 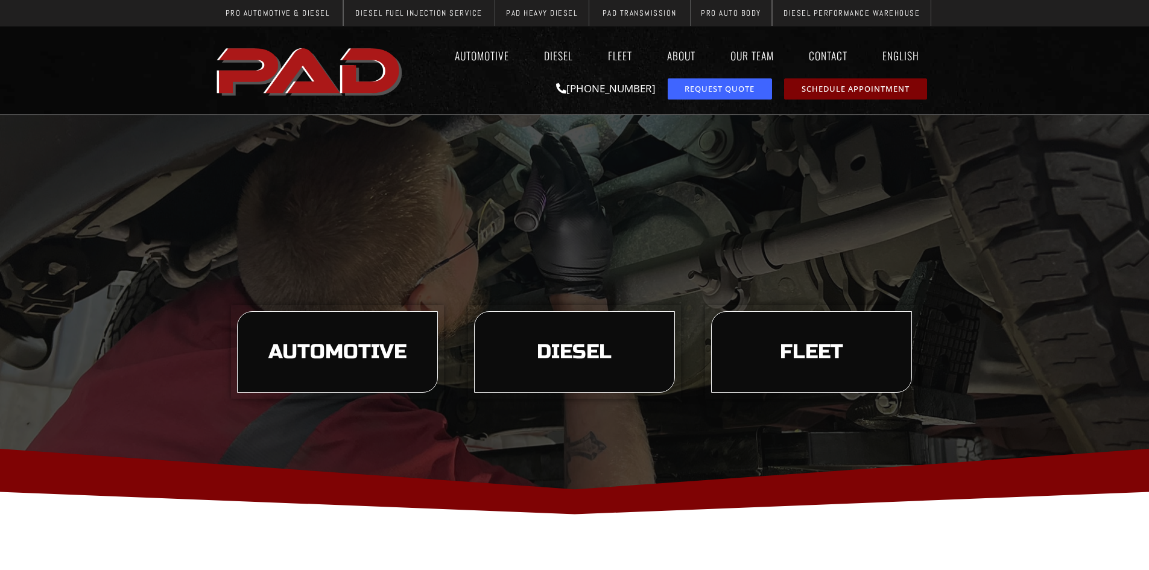 What do you see at coordinates (720, 89) in the screenshot?
I see `span: Request Quote` at bounding box center [720, 89].